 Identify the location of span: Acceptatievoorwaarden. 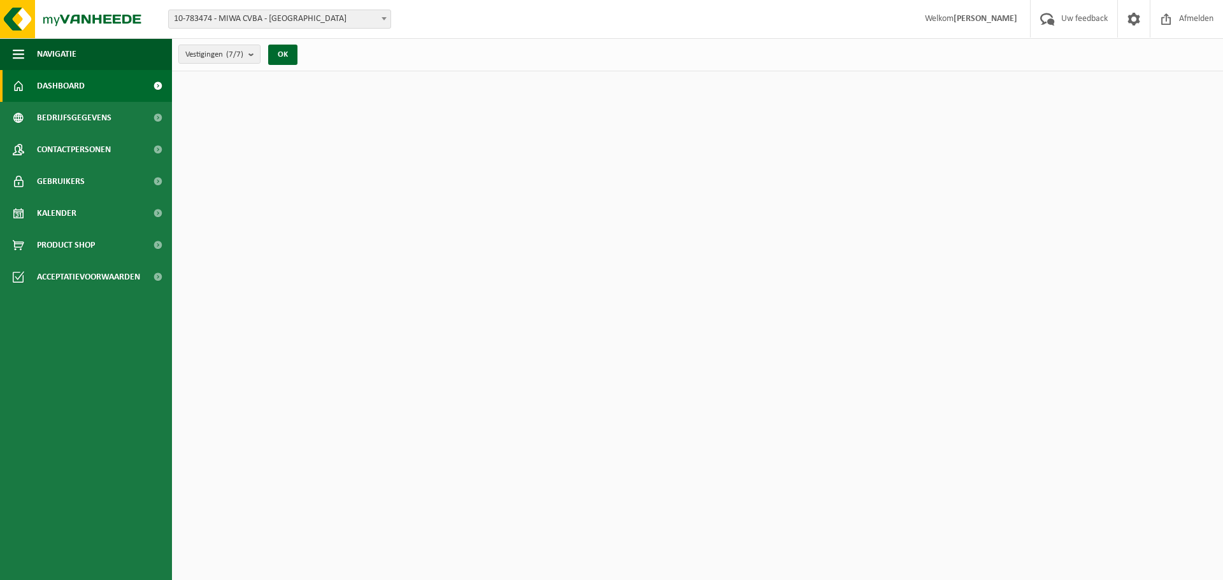
(89, 277).